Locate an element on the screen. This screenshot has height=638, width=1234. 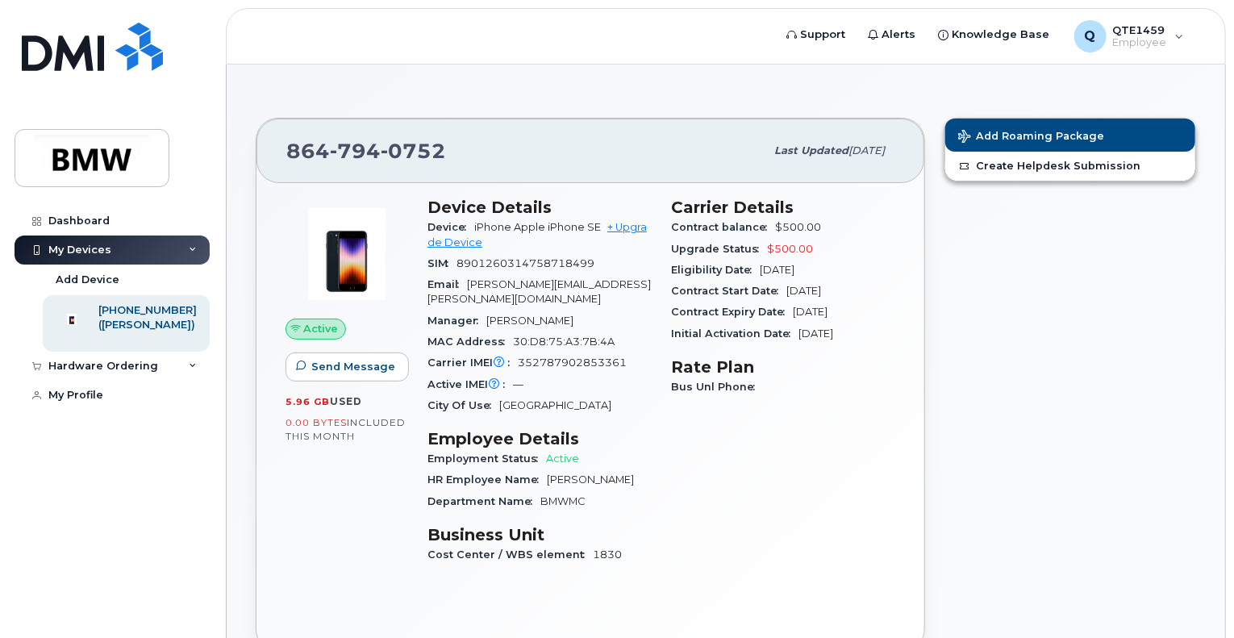
span: BMWMC is located at coordinates (563, 501).